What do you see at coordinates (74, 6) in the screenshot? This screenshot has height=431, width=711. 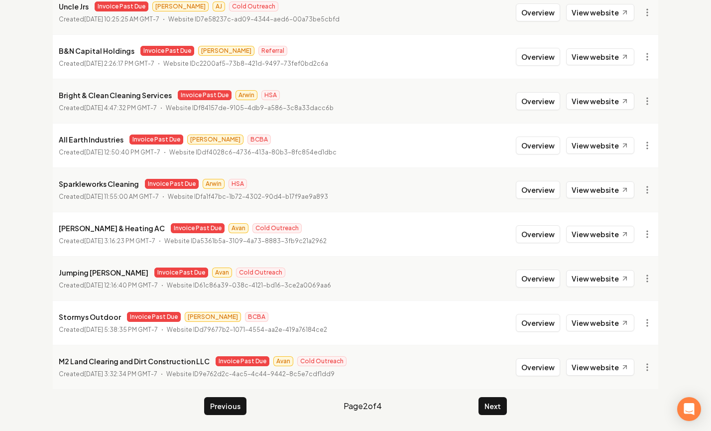 I see `p: Uncle Jrs` at bounding box center [74, 6].